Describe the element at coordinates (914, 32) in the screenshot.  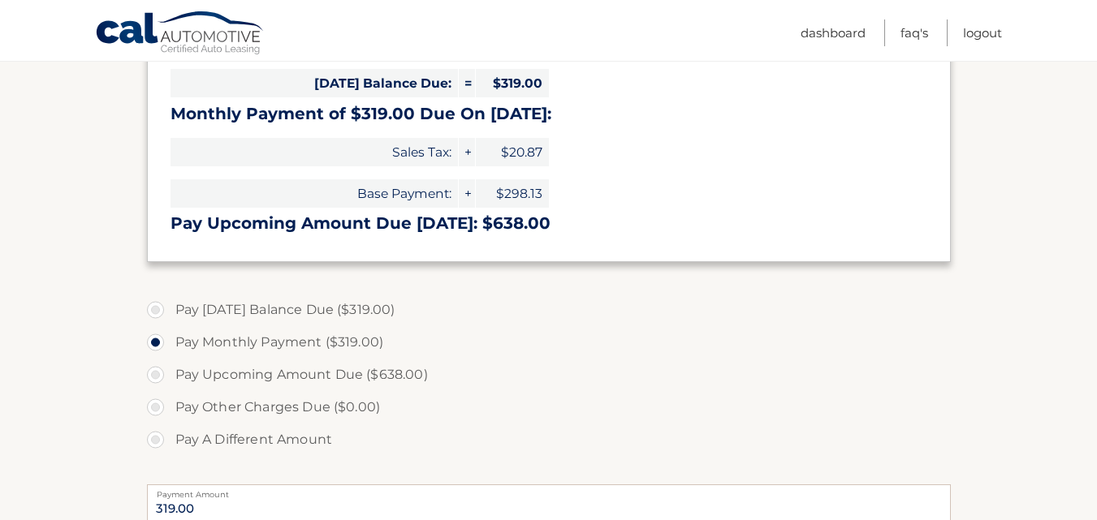
I see `a: FAQ's` at that location.